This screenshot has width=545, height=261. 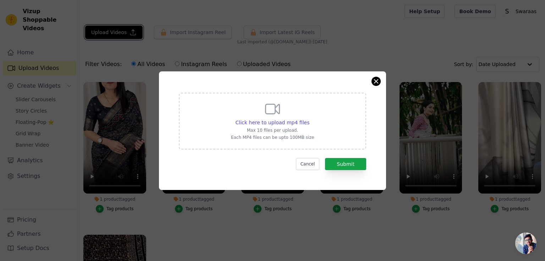 I want to click on button: Cancel, so click(x=308, y=164).